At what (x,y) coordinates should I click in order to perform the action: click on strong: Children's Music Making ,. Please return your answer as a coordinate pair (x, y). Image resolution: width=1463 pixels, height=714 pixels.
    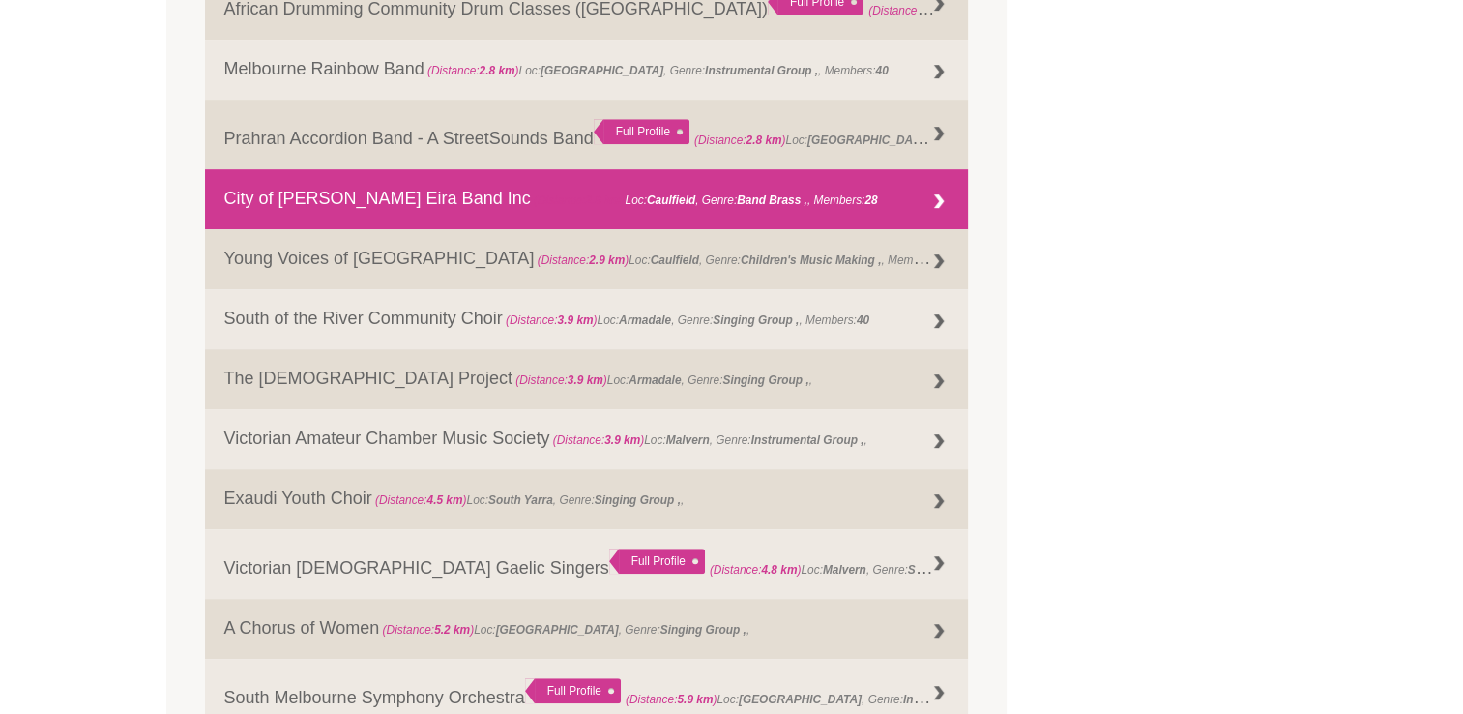
    Looking at the image, I should click on (811, 260).